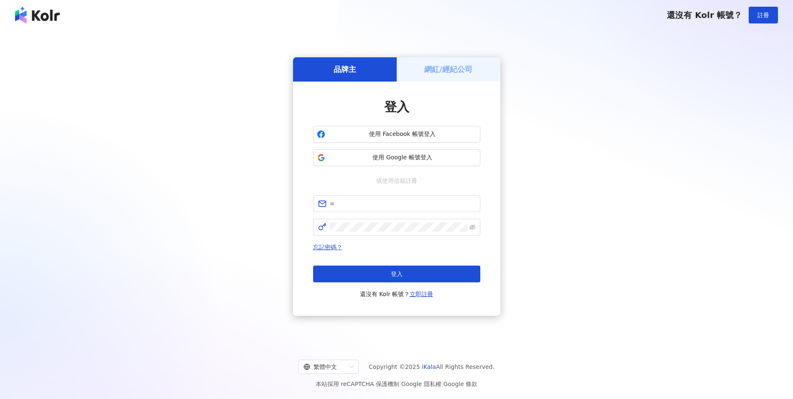 This screenshot has height=399, width=793. What do you see at coordinates (37, 15) in the screenshot?
I see `img: logo` at bounding box center [37, 15].